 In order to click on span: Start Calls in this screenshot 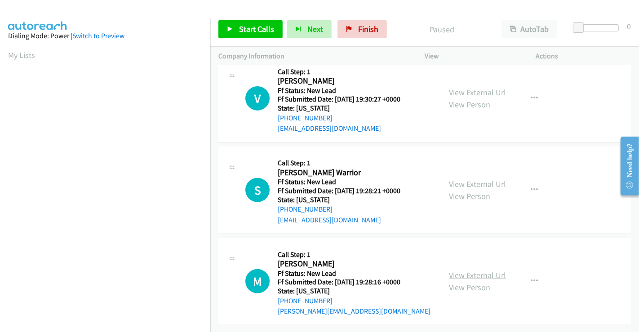, I will do `click(257, 29)`.